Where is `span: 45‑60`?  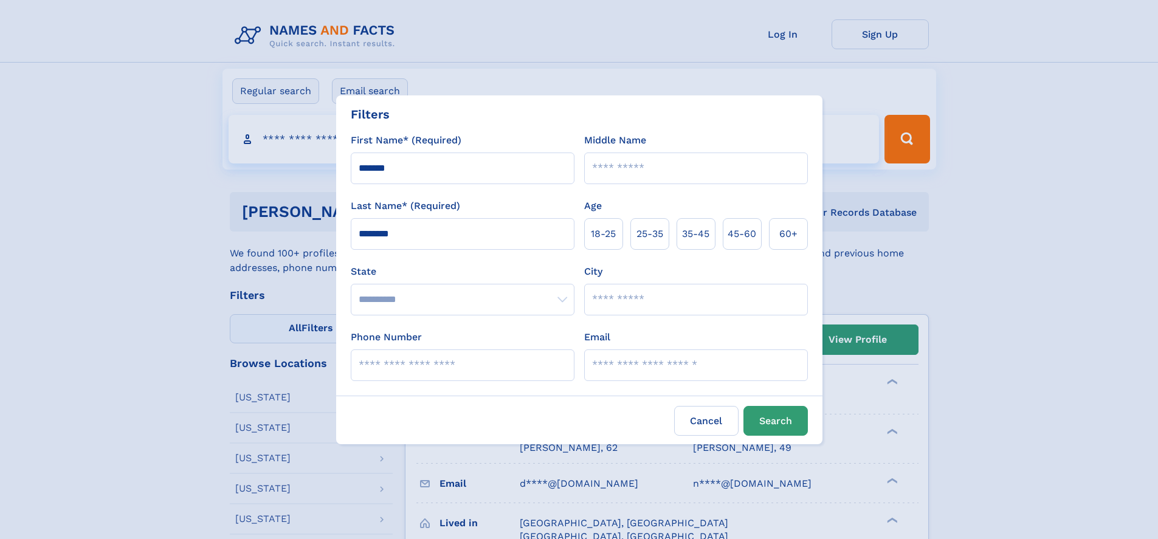 span: 45‑60 is located at coordinates (741, 234).